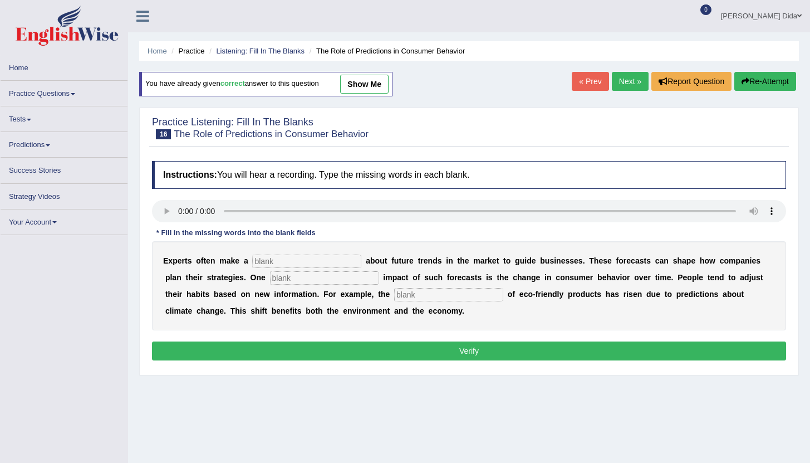 The width and height of the screenshot is (810, 463). What do you see at coordinates (372, 261) in the screenshot?
I see `b: b` at bounding box center [372, 261].